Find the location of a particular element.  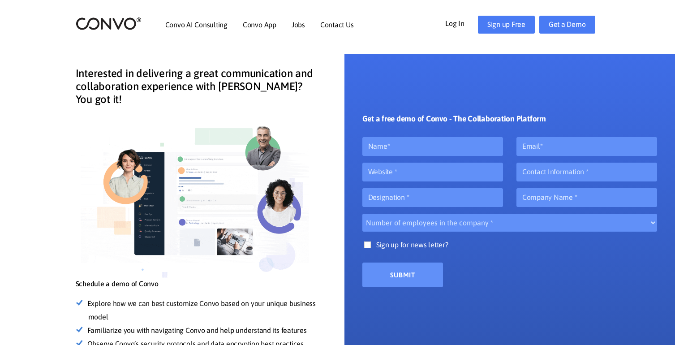

input: Designation * is located at coordinates (433, 198).